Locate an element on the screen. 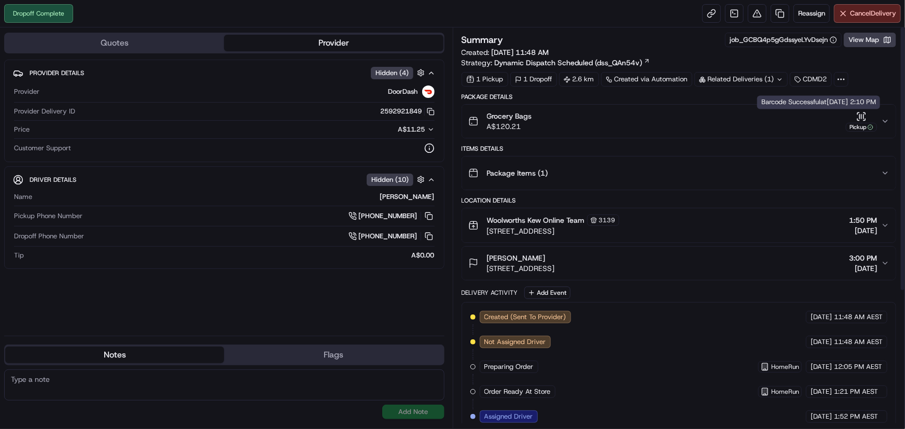 The width and height of the screenshot is (905, 429). span: A$11.25 is located at coordinates (412, 129).